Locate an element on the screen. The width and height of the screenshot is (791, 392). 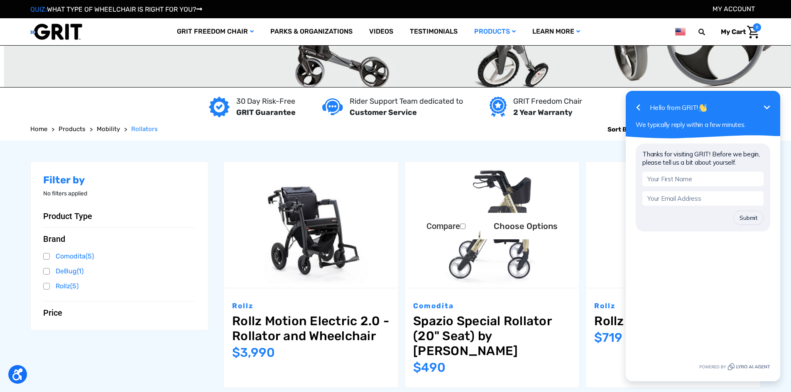
button: Brand is located at coordinates (120, 239).